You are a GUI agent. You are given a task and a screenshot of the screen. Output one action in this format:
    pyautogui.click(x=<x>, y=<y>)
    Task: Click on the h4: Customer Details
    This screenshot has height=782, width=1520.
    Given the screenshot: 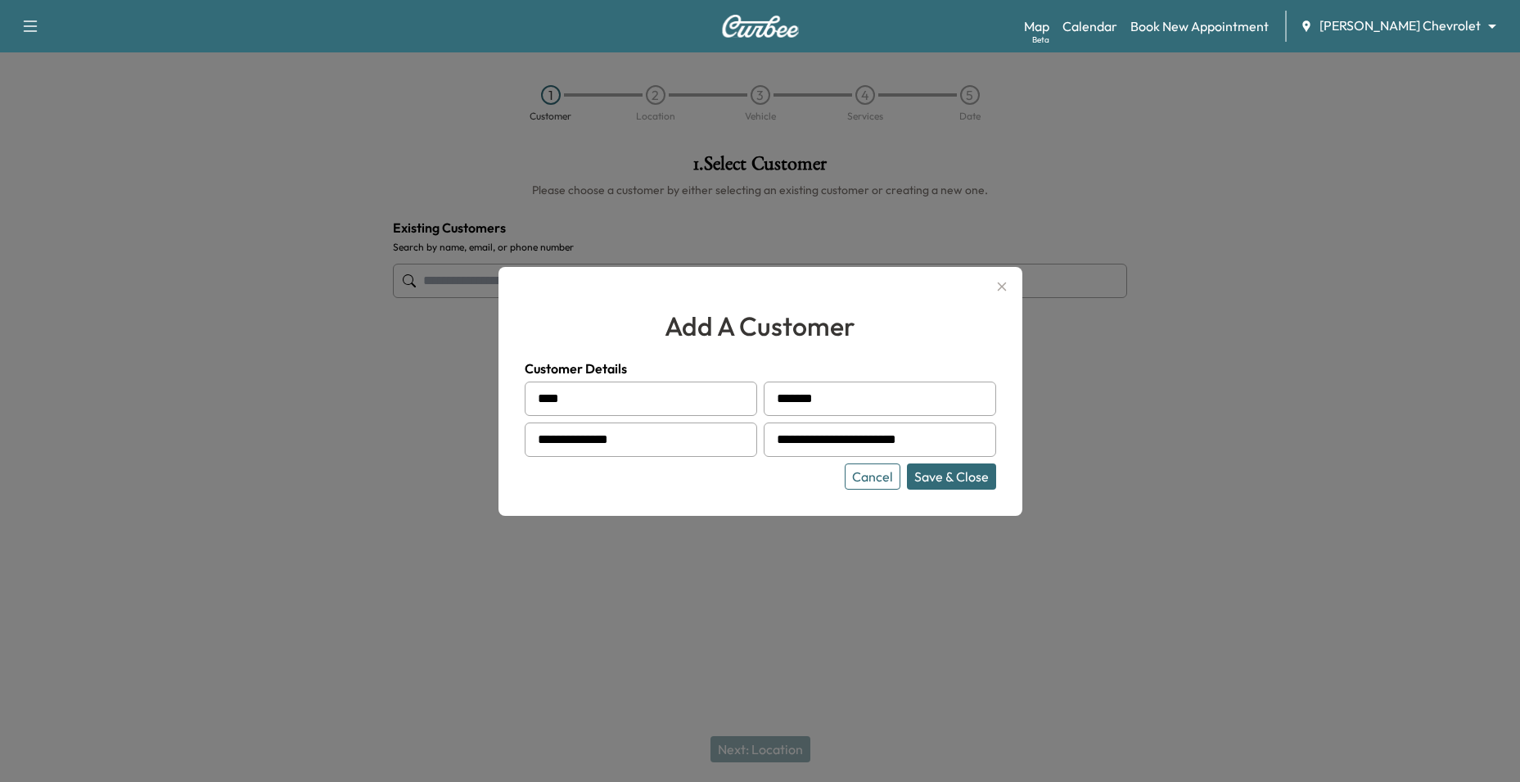 What is the action you would take?
    pyautogui.click(x=761, y=368)
    